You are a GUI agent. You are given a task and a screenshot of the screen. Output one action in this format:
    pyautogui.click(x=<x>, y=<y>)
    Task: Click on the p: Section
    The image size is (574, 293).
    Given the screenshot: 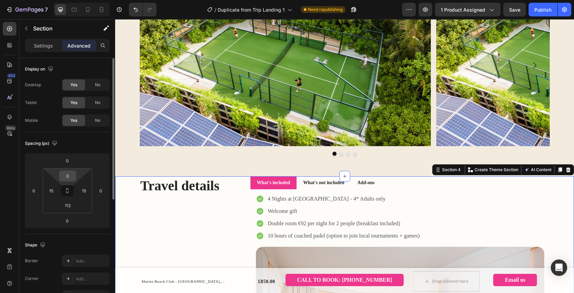 What is the action you would take?
    pyautogui.click(x=61, y=28)
    